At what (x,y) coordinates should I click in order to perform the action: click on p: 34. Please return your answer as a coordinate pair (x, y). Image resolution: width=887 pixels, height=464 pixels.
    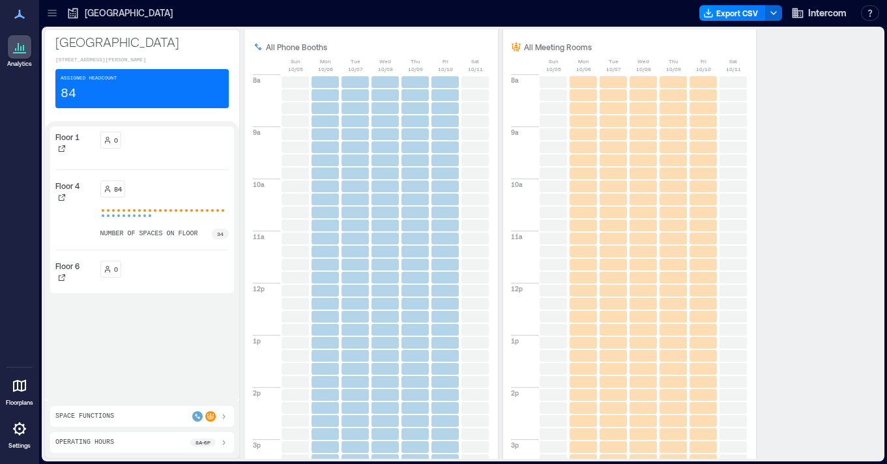
    Looking at the image, I should click on (220, 234).